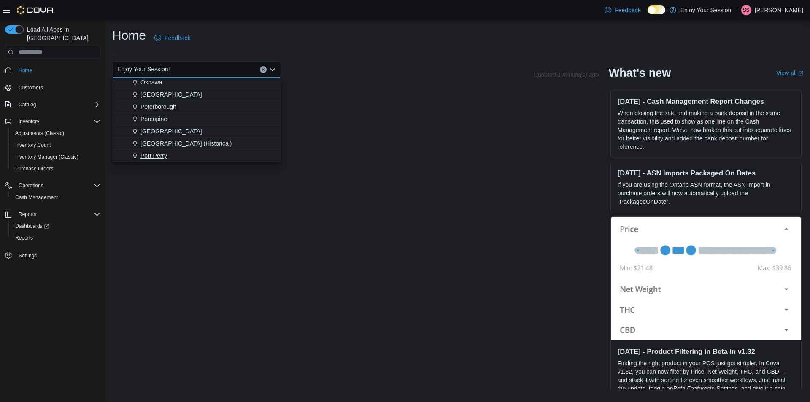  What do you see at coordinates (154, 156) in the screenshot?
I see `span: Port Perry` at bounding box center [154, 156].